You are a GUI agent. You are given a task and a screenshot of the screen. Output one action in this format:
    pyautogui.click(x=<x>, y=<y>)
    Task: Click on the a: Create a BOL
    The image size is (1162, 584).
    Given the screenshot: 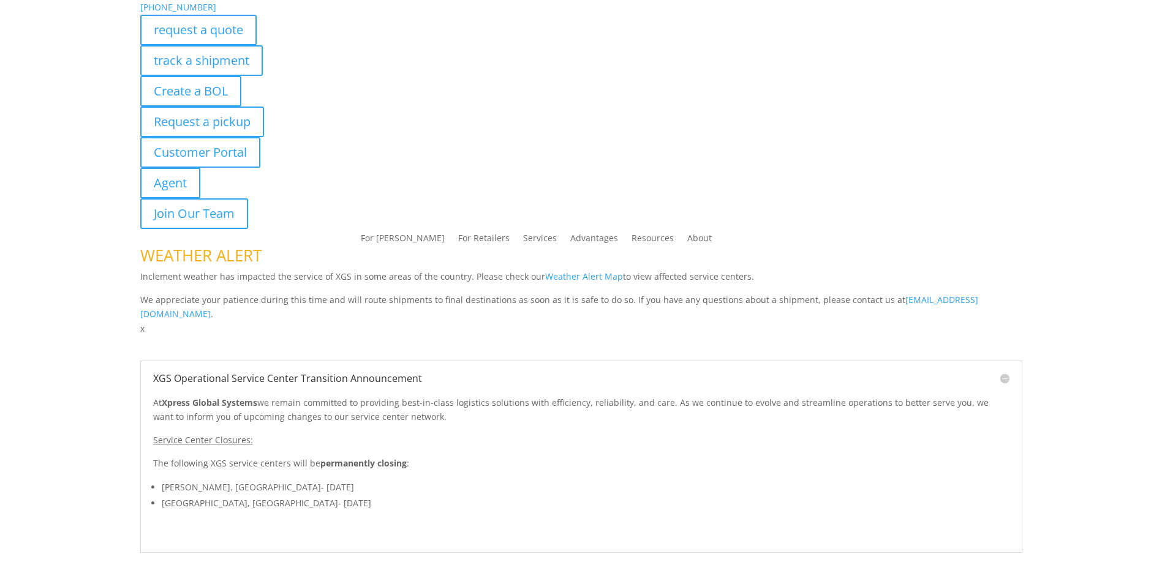 What is the action you would take?
    pyautogui.click(x=191, y=91)
    